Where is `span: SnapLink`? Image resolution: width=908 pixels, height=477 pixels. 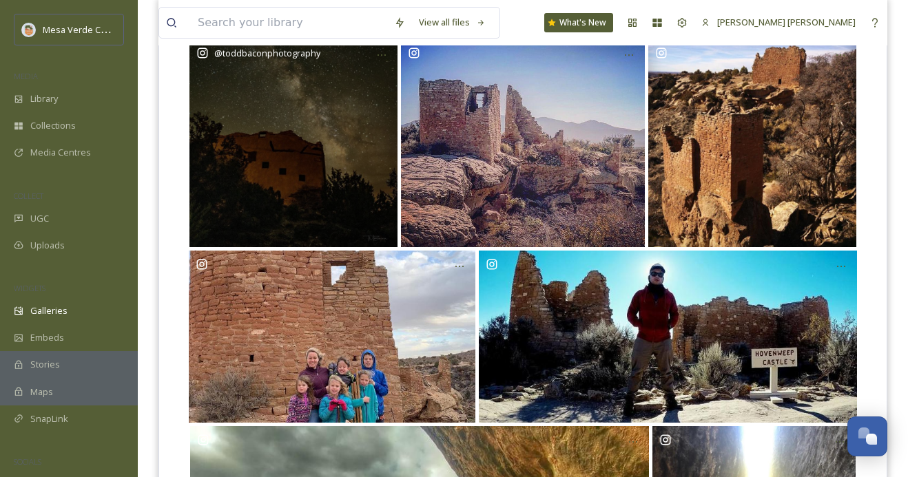 span: SnapLink is located at coordinates (49, 419).